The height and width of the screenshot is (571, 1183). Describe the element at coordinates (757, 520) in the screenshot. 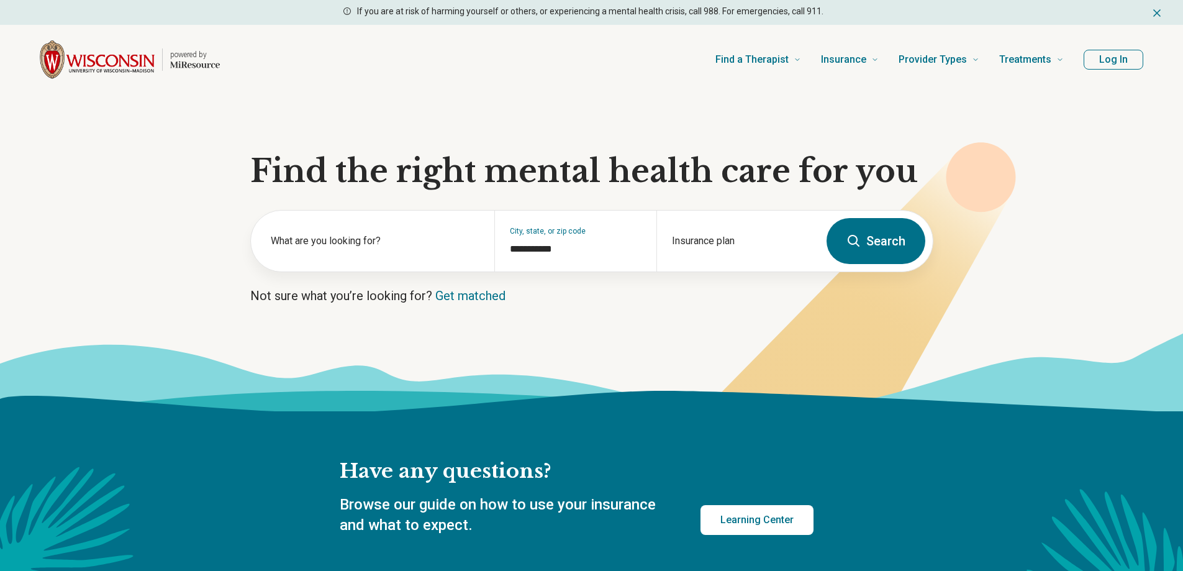

I see `a: Learning Center` at that location.